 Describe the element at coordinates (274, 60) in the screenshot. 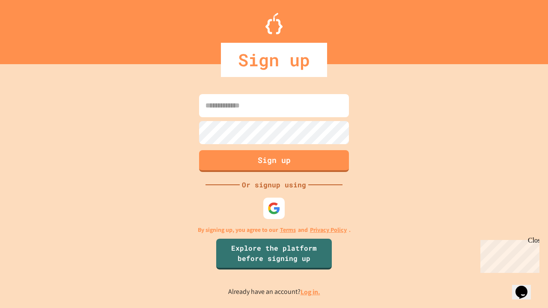

I see `div: Sign up` at that location.